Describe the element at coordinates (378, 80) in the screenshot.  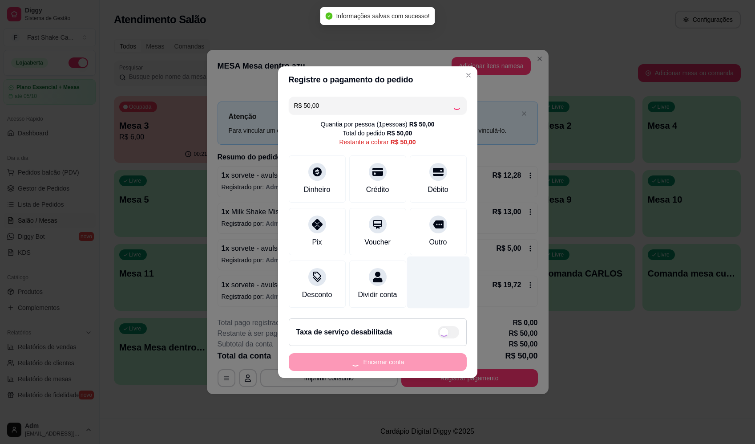
I see `header: Registre o pagamento do pedido` at that location.